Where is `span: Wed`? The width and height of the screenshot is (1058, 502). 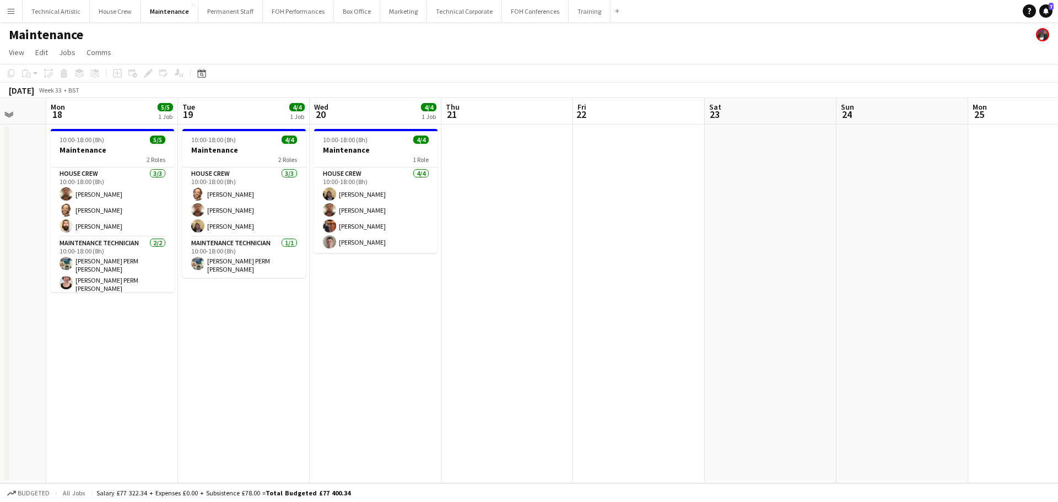 span: Wed is located at coordinates (321, 107).